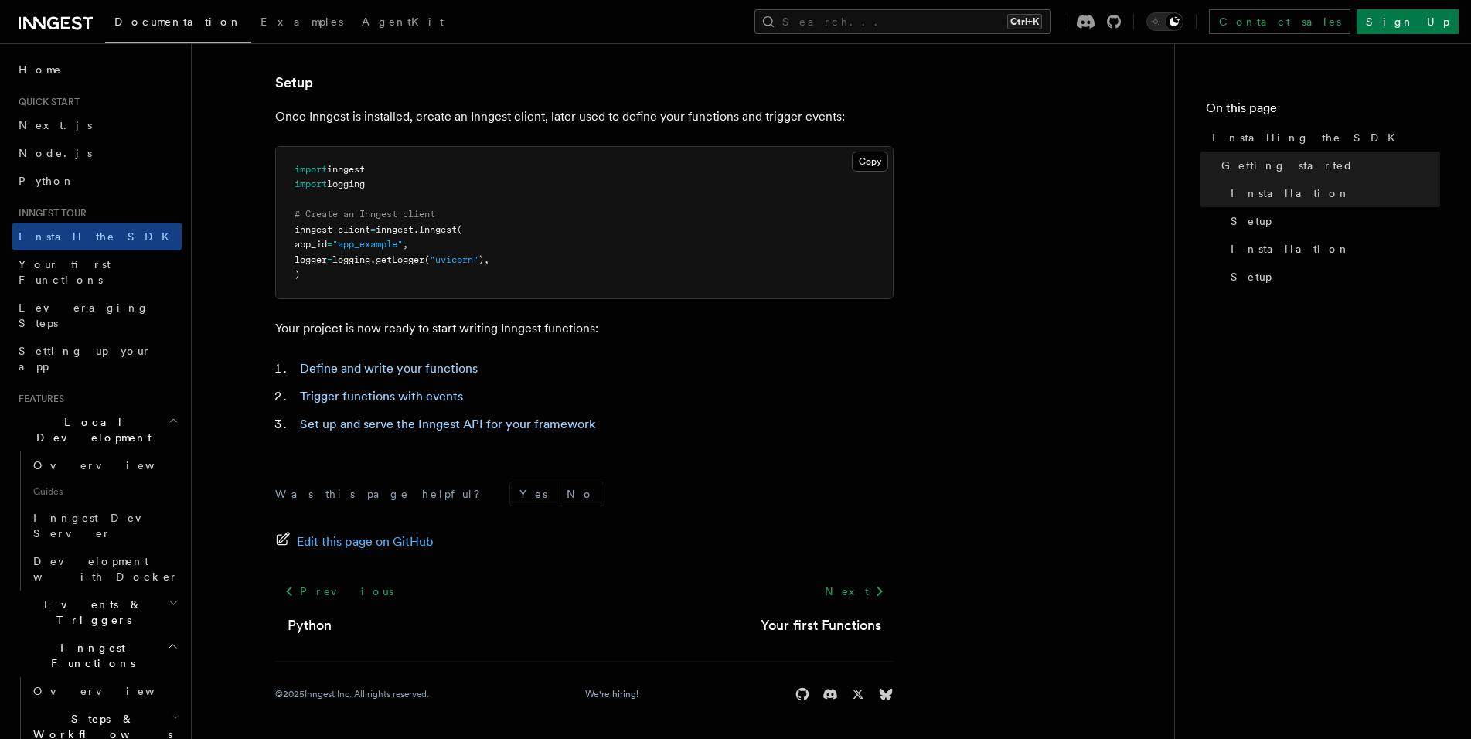  What do you see at coordinates (854, 591) in the screenshot?
I see `a: Next` at bounding box center [854, 591].